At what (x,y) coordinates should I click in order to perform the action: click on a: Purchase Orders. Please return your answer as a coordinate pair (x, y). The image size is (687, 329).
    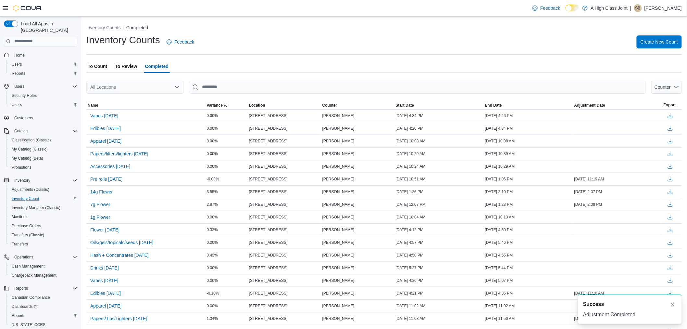
    Looking at the image, I should click on (26, 226).